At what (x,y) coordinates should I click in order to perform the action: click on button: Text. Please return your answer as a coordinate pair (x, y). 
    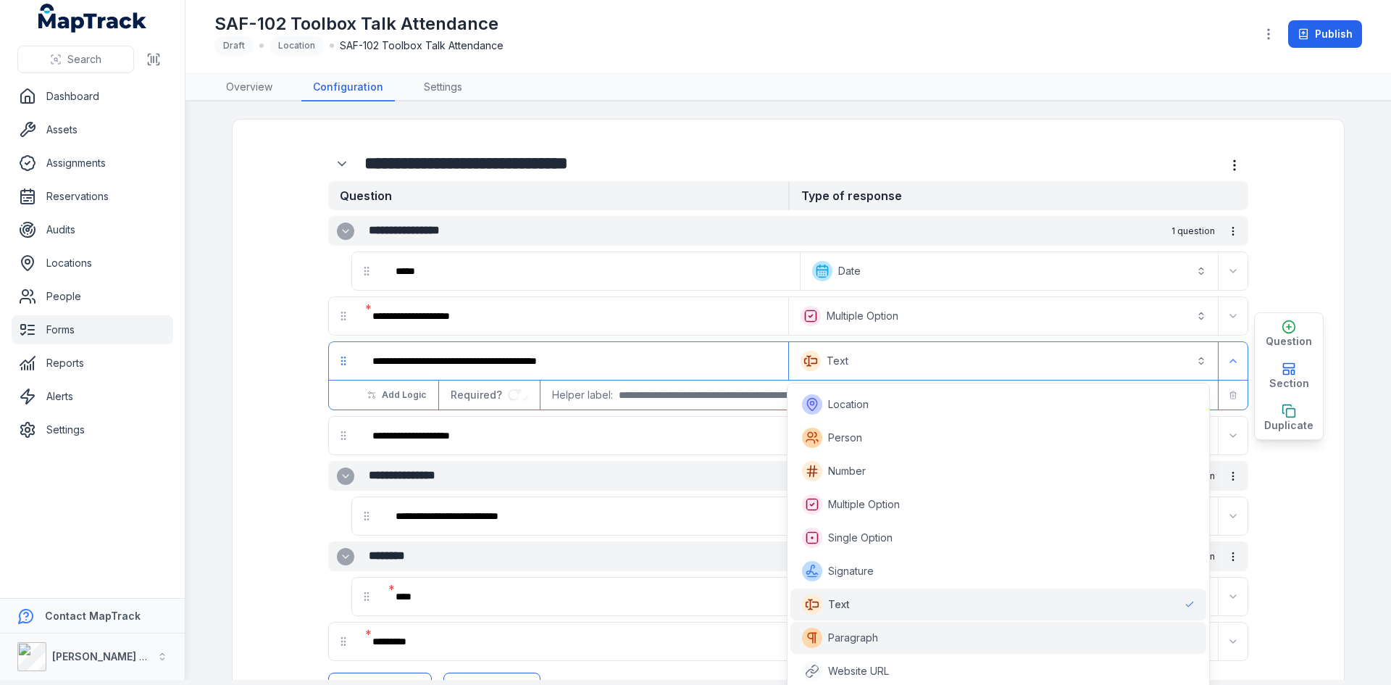
    Looking at the image, I should click on (1003, 361).